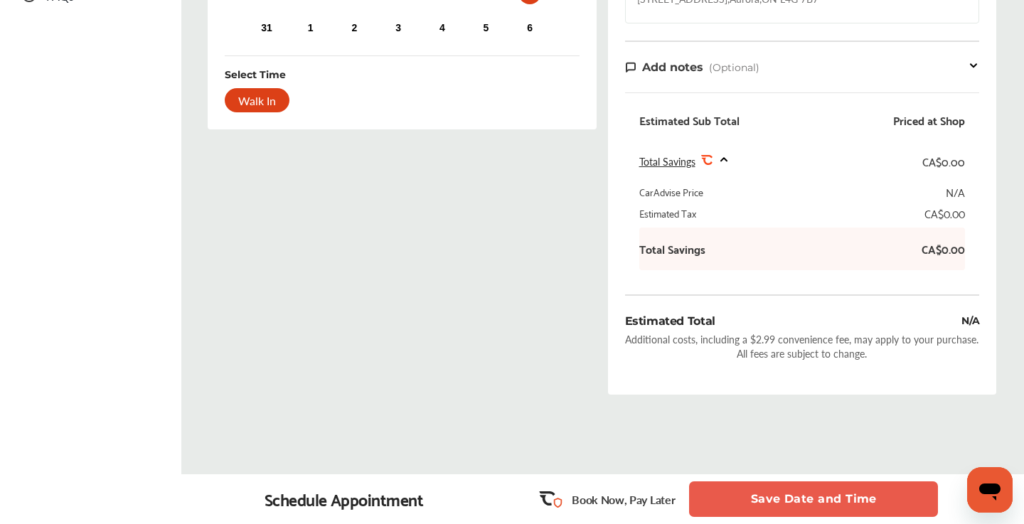  I want to click on div: Additional costs, including a $2.99 convenience fee, may apply to your purchase. All fees are sub..., so click(802, 346).